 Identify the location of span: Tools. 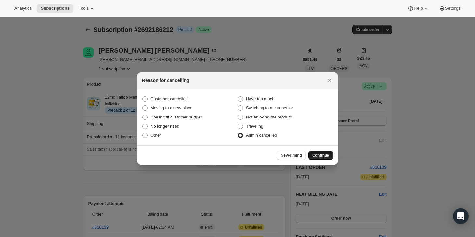
(83, 8).